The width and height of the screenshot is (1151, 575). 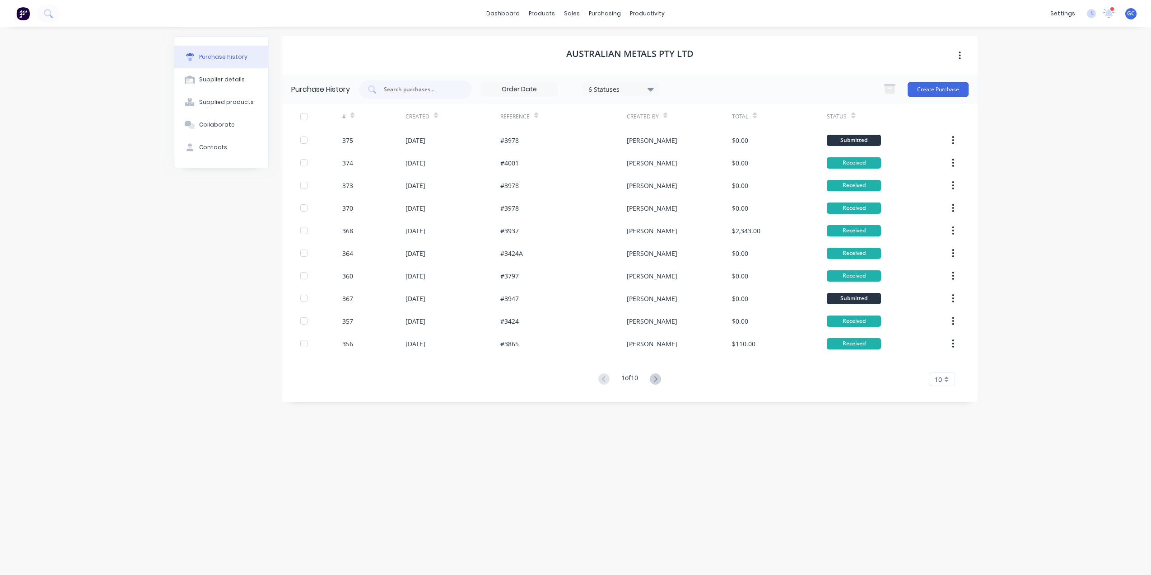 I want to click on img: Factory, so click(x=23, y=14).